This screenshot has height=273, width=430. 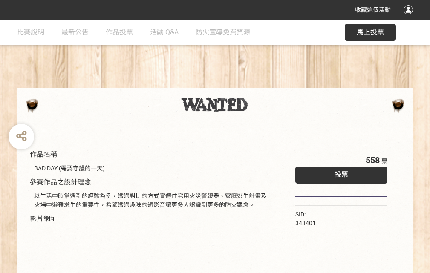 What do you see at coordinates (223, 32) in the screenshot?
I see `span: 防火宣導免費資源` at bounding box center [223, 32].